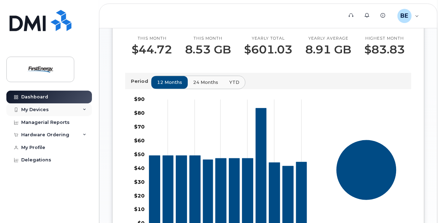 This screenshot has width=441, height=223. Describe the element at coordinates (139, 209) in the screenshot. I see `tspan: $10` at that location.